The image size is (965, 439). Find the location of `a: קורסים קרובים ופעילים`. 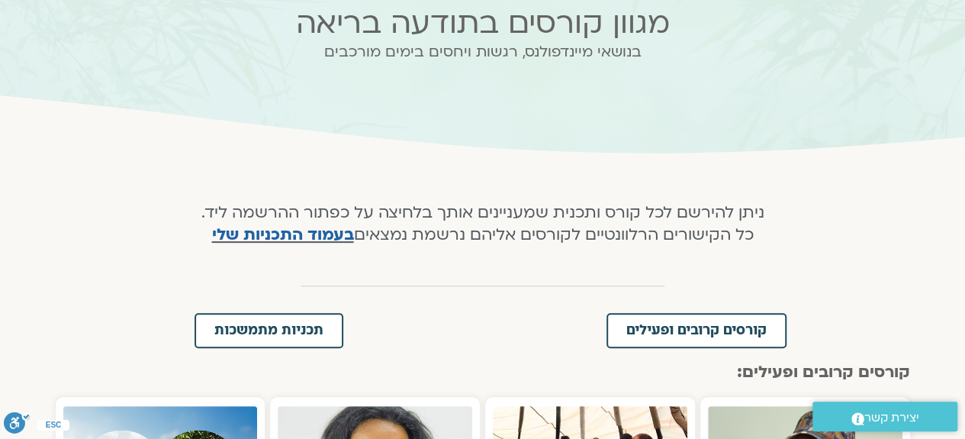

a: קורסים קרובים ופעילים is located at coordinates (697, 330).